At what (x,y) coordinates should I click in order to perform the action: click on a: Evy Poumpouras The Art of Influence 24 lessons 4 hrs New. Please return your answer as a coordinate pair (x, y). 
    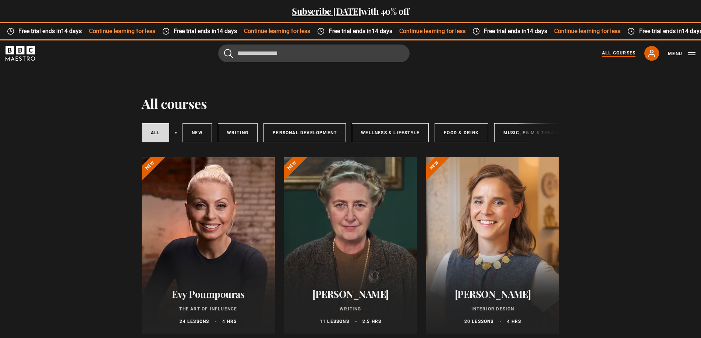
    Looking at the image, I should click on (208, 245).